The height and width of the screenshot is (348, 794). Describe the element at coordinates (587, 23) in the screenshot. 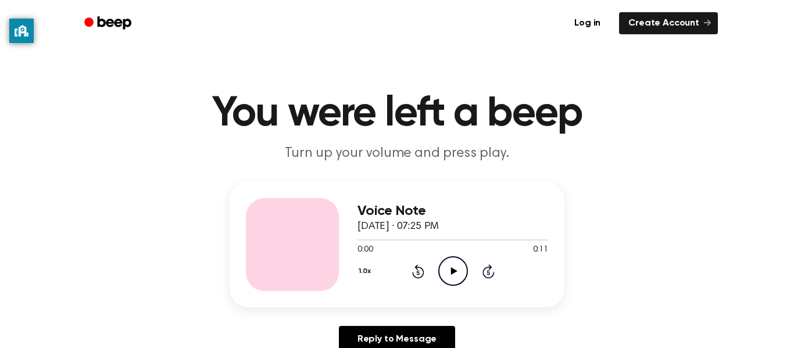

I see `a: Log in` at that location.